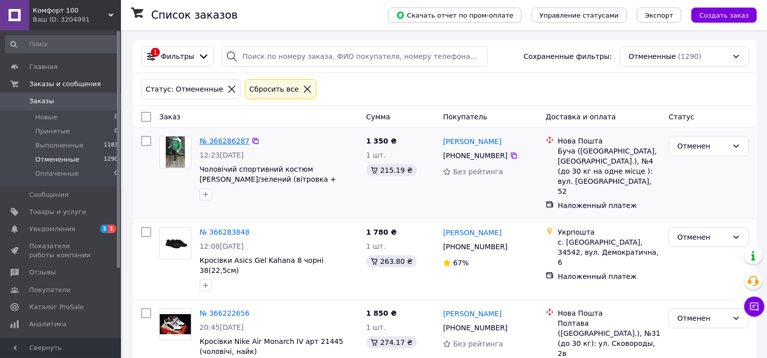 Image resolution: width=767 pixels, height=358 pixels. What do you see at coordinates (725, 15) in the screenshot?
I see `span: Создать заказ` at bounding box center [725, 15].